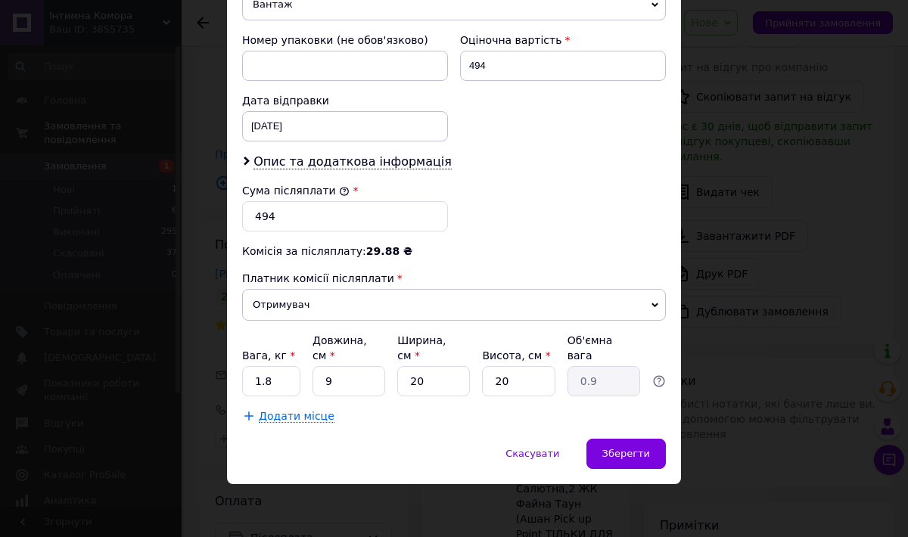 The image size is (908, 537). What do you see at coordinates (296, 191) in the screenshot?
I see `label: Сума післяплати` at bounding box center [296, 191].